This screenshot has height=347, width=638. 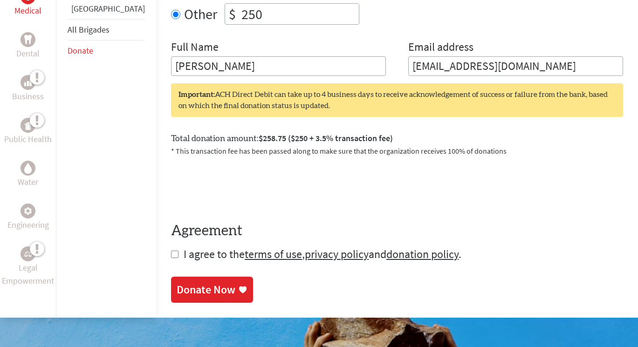 What do you see at coordinates (28, 217) in the screenshot?
I see `a: EngineeringEngineering` at bounding box center [28, 217].